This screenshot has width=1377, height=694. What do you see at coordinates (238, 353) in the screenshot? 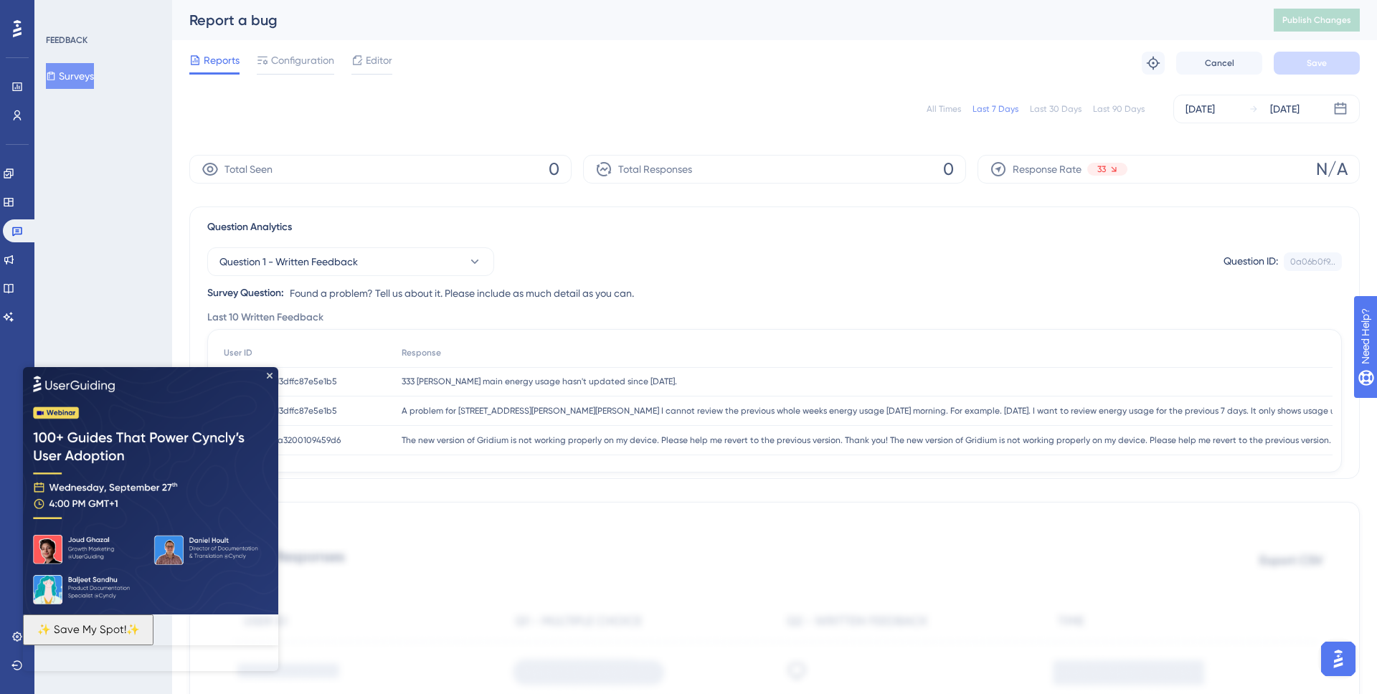
I see `span: User ID` at bounding box center [238, 353].